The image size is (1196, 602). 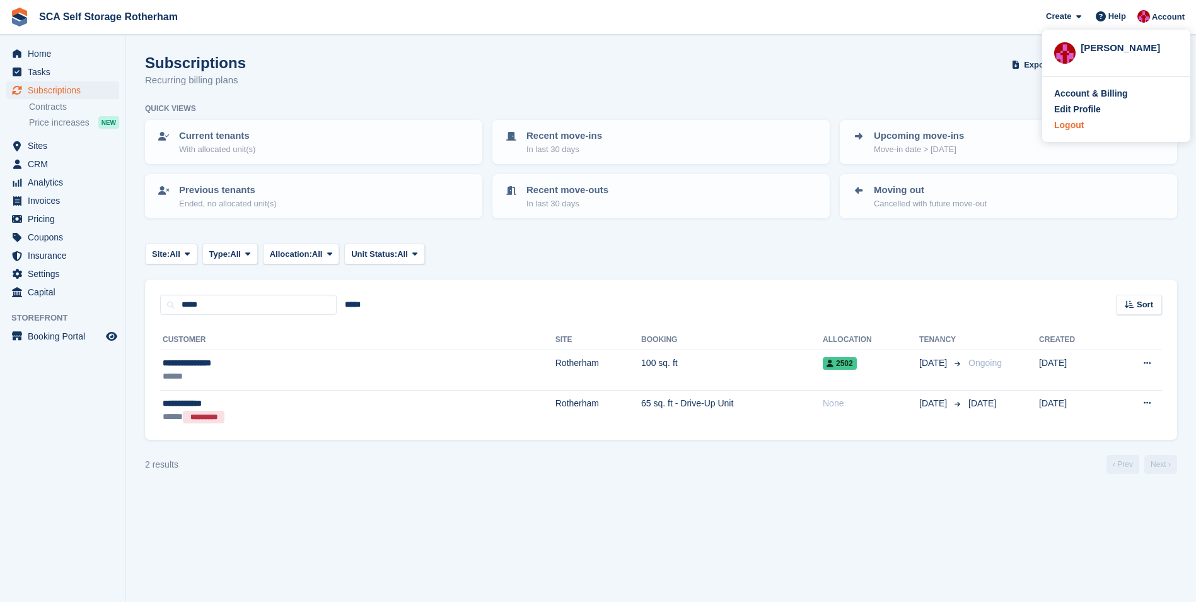 What do you see at coordinates (1142, 464) in the screenshot?
I see `nav: Page` at bounding box center [1142, 464].